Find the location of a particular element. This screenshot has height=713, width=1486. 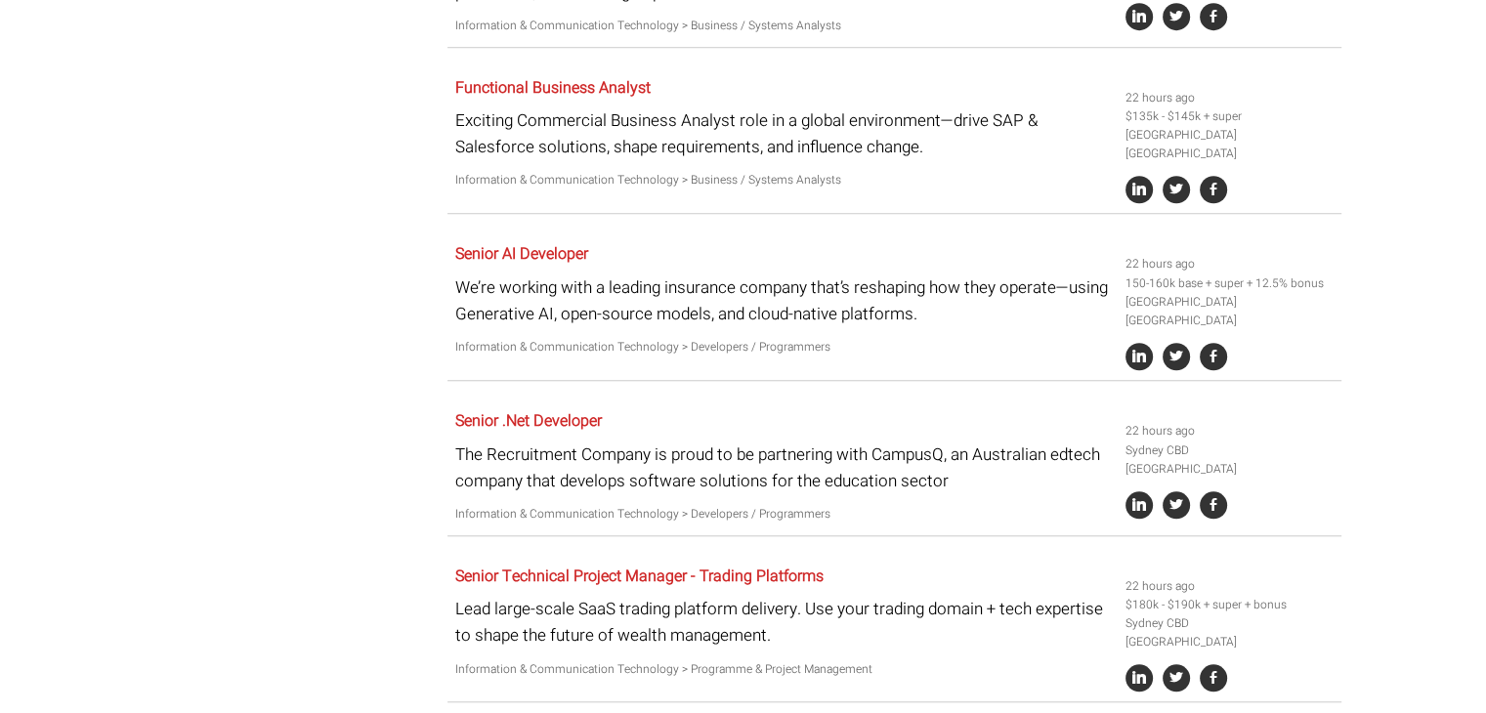

li: $135k - $145k + super is located at coordinates (1230, 116).